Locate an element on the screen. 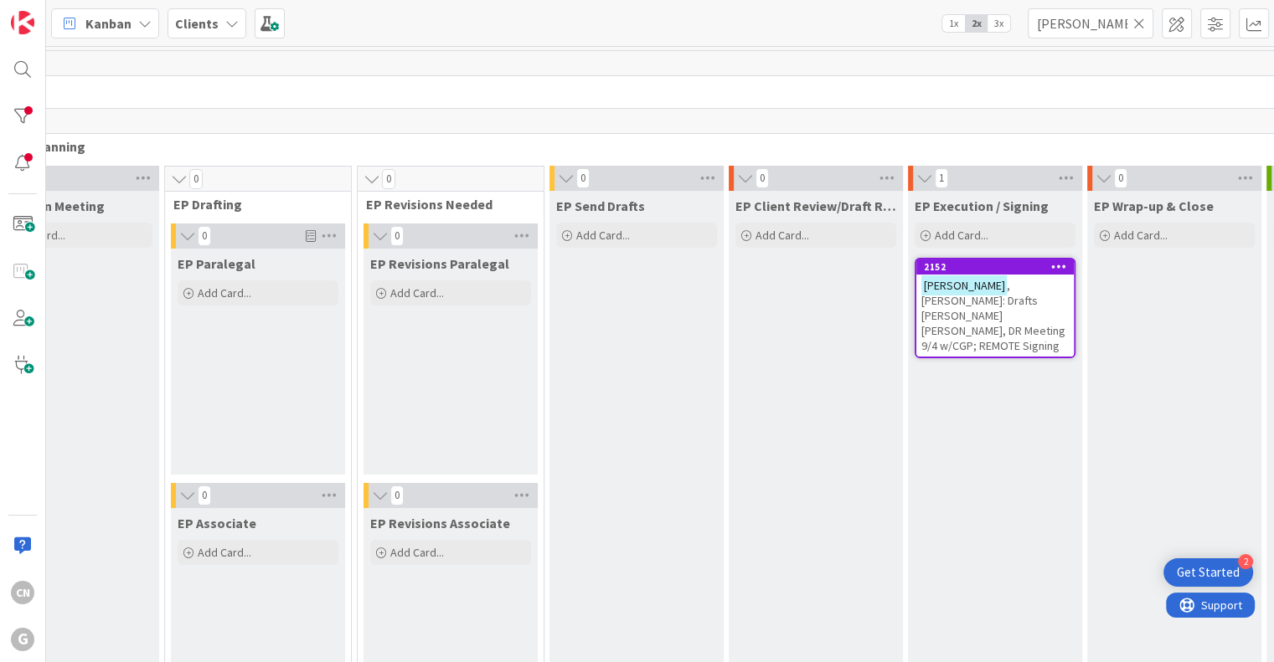  div: Get Started is located at coordinates (1208, 573).